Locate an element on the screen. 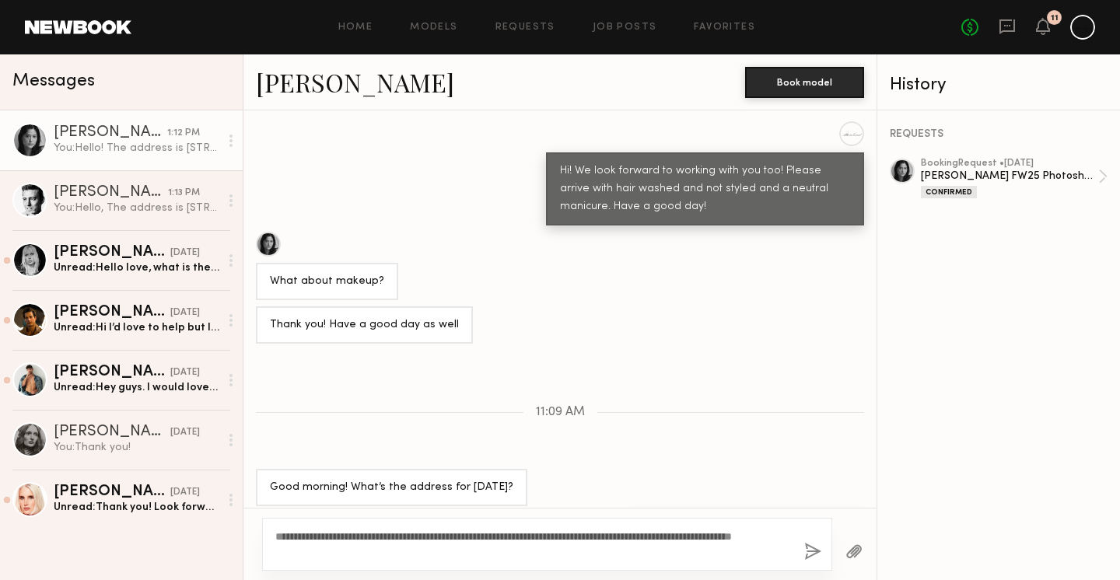 The image size is (1120, 580). div: Confirmed is located at coordinates (949, 192).